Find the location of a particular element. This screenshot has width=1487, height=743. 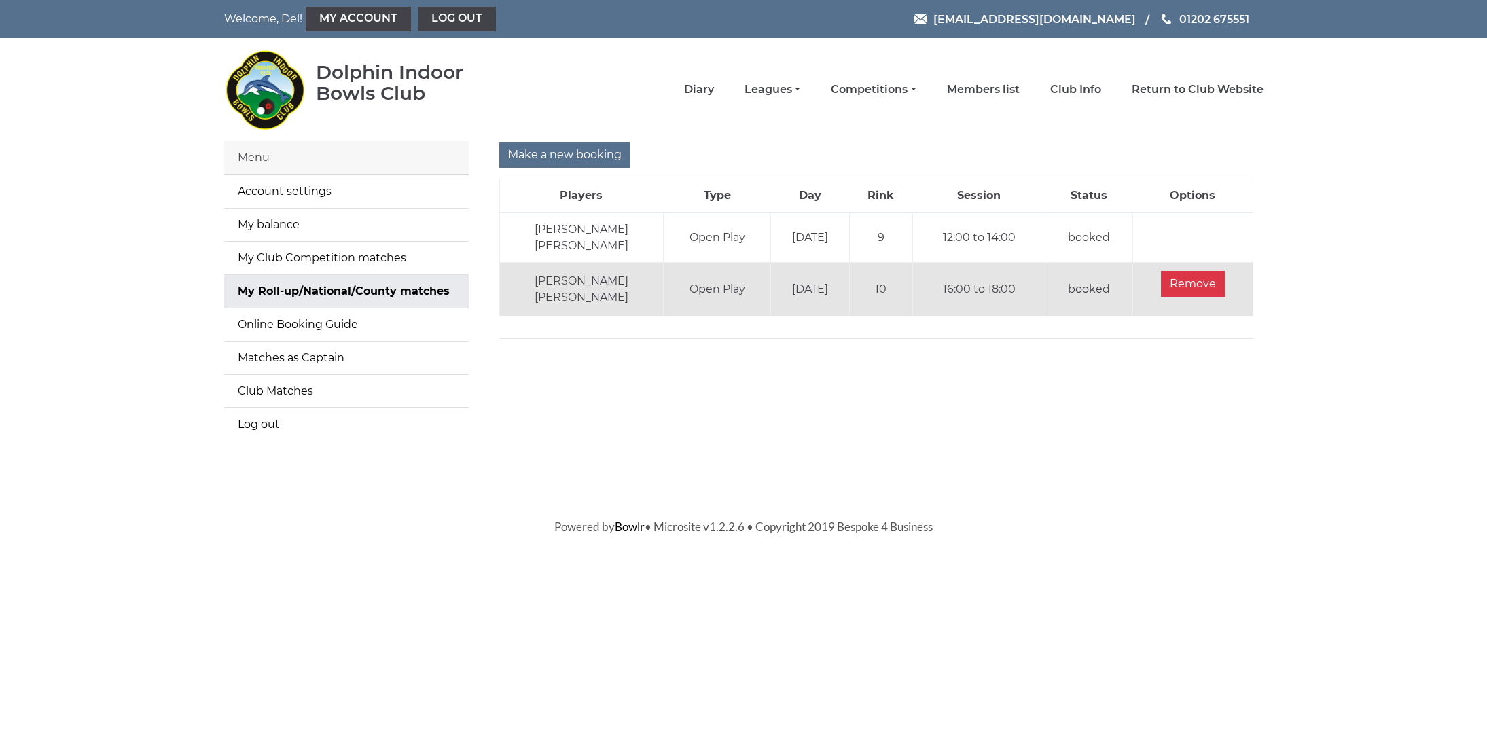

a: Matches as Captain is located at coordinates (346, 358).